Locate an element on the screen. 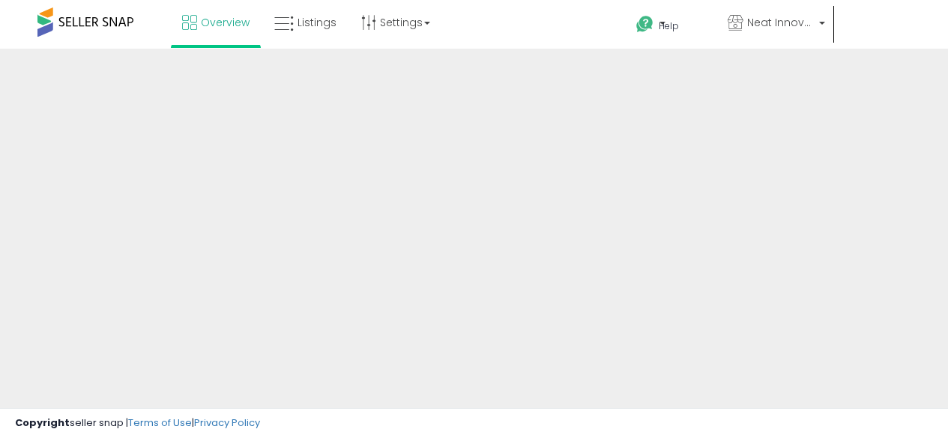  i: Get Help is located at coordinates (644, 24).